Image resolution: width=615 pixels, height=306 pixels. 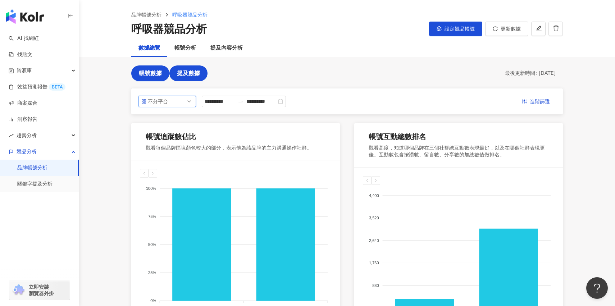 I want to click on tspan: 50%, so click(x=152, y=244).